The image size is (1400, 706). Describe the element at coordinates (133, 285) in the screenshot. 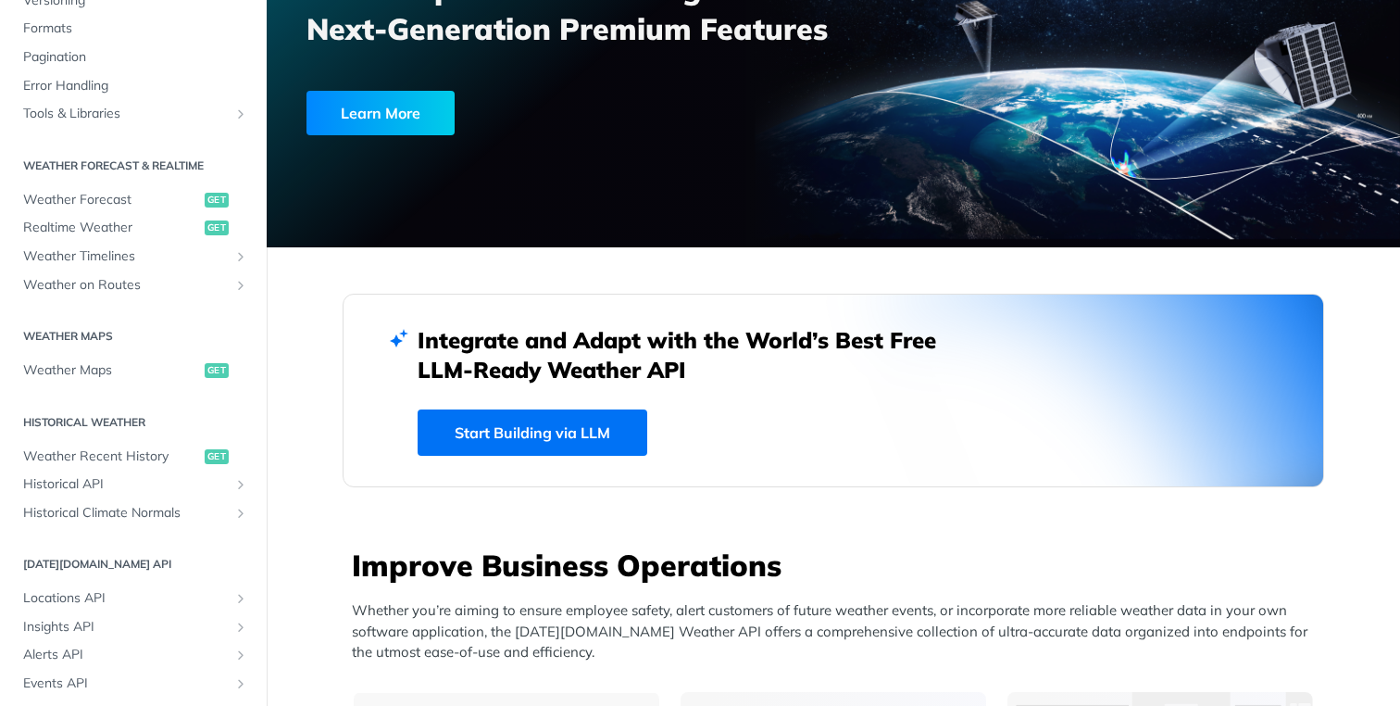

I see `a: Weather on RoutesShow subpages for Weather on Routes` at that location.